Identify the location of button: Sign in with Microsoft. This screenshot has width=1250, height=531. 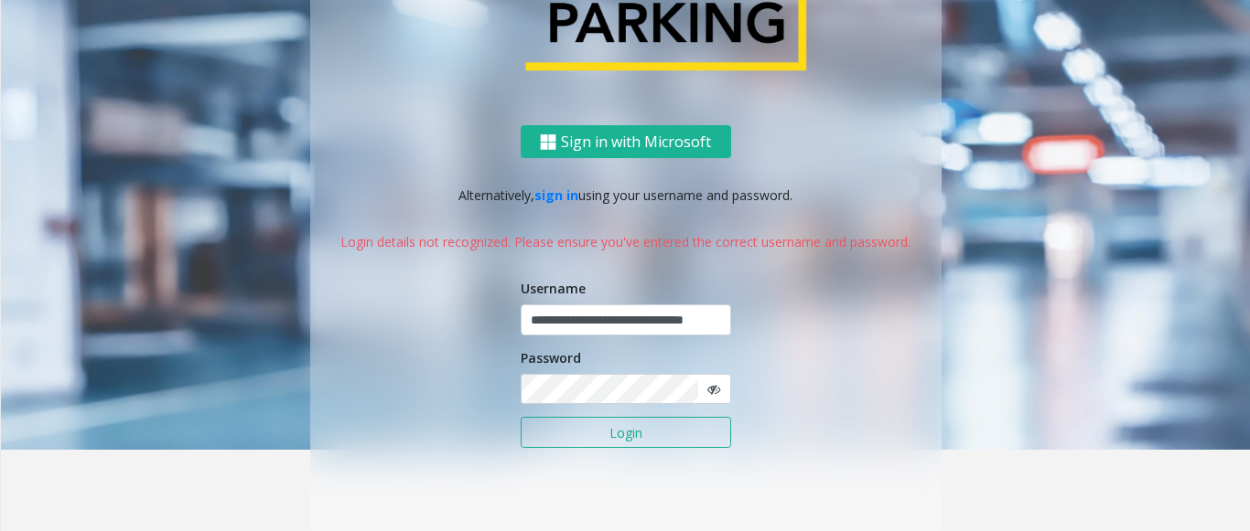
(626, 142).